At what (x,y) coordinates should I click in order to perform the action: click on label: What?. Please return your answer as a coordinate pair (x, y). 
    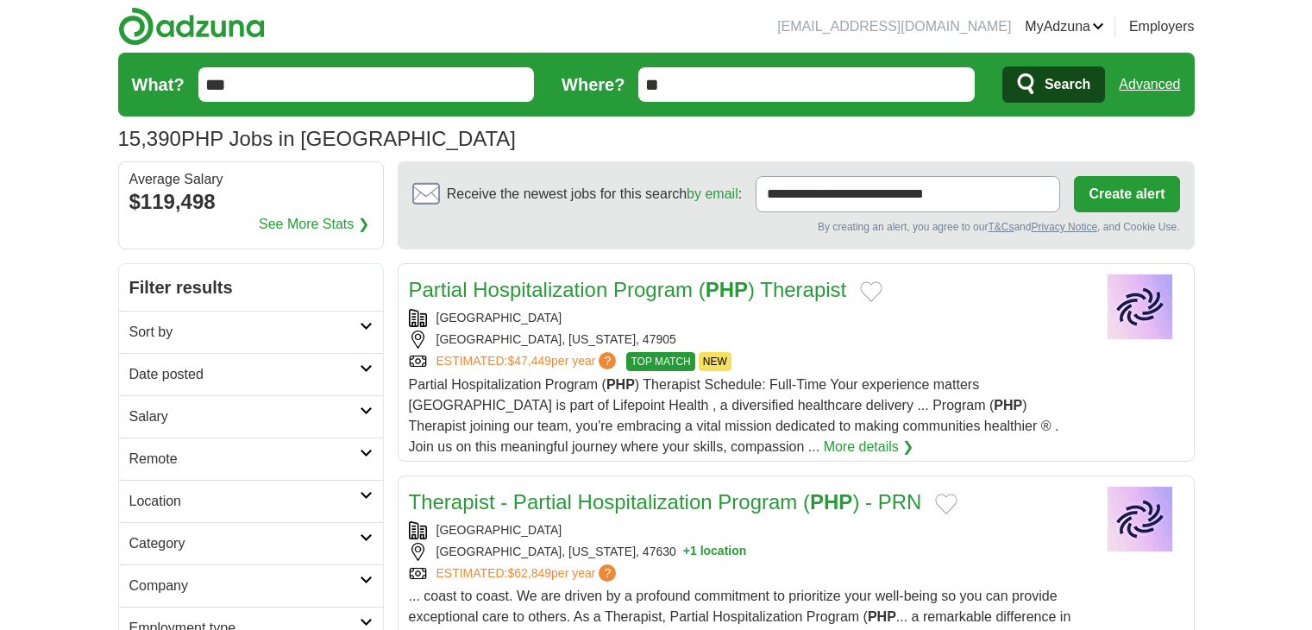
    Looking at the image, I should click on (158, 85).